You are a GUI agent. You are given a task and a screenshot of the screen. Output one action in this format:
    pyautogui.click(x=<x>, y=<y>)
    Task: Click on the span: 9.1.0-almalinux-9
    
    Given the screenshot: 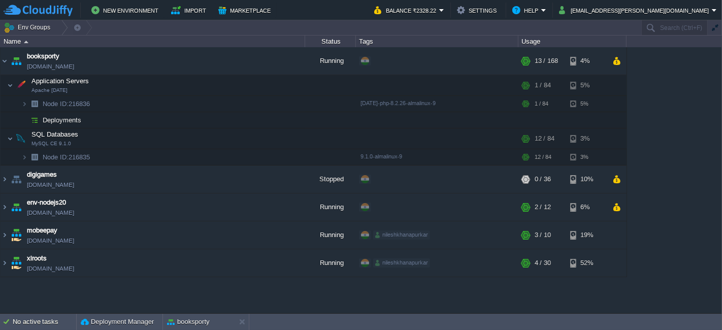 What is the action you would take?
    pyautogui.click(x=381, y=156)
    